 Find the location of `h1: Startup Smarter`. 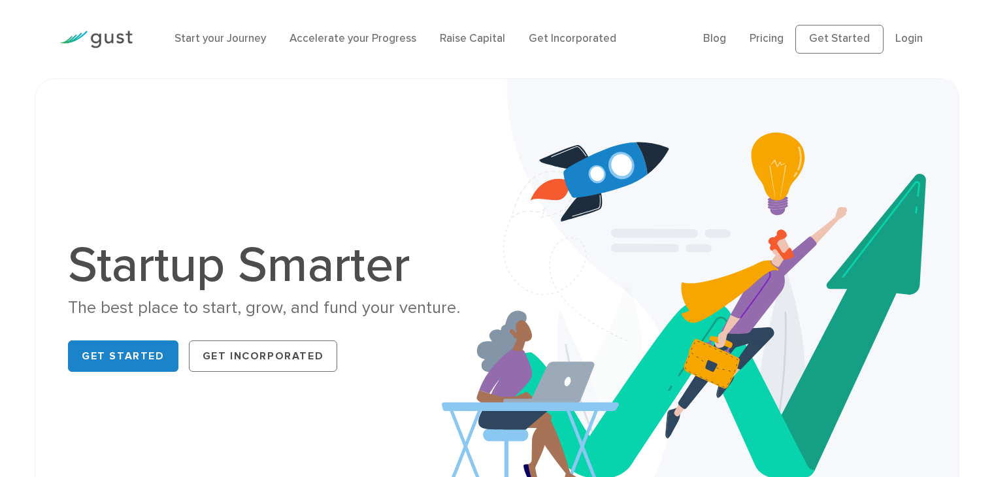

h1: Startup Smarter is located at coordinates (277, 265).